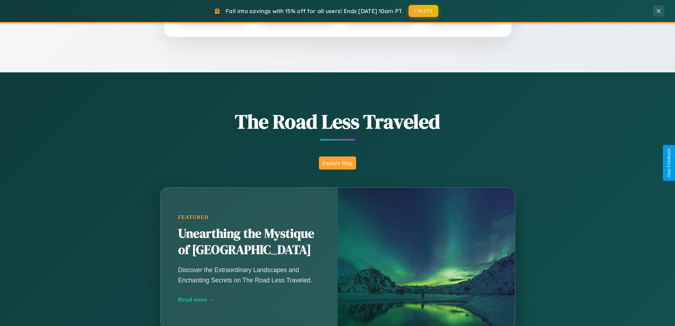 Image resolution: width=675 pixels, height=326 pixels. I want to click on div: Featured, so click(249, 217).